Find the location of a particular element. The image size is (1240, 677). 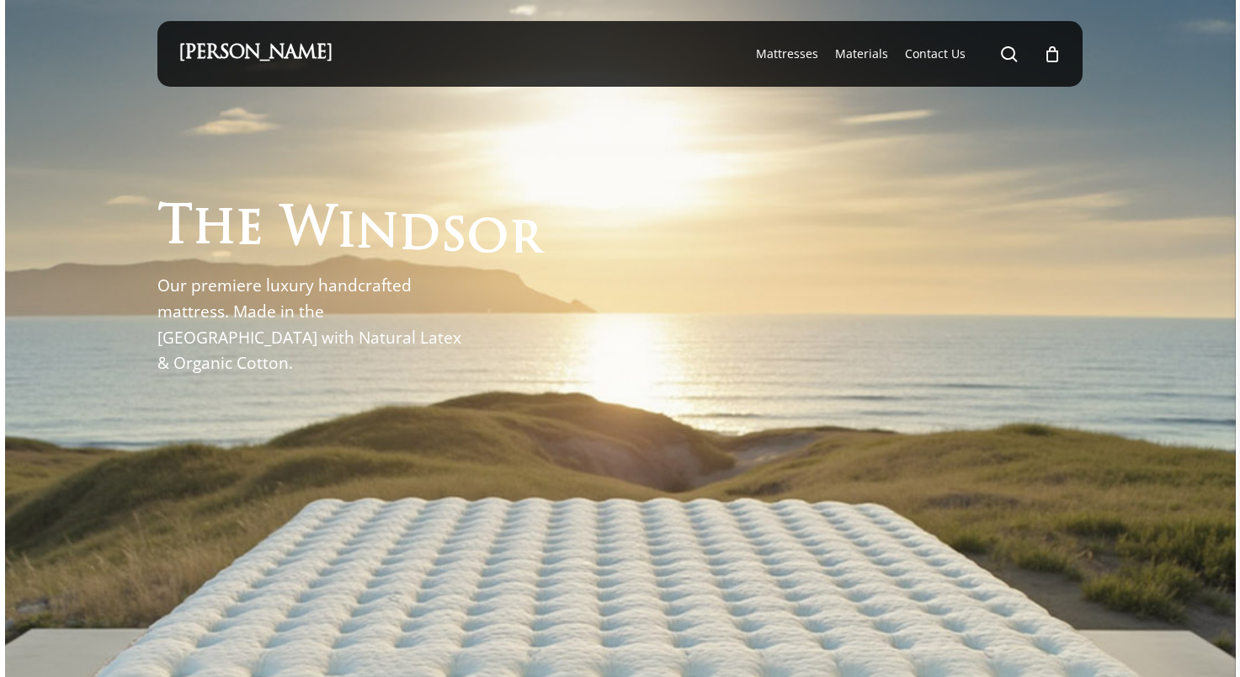

a: Mattresses is located at coordinates (787, 54).